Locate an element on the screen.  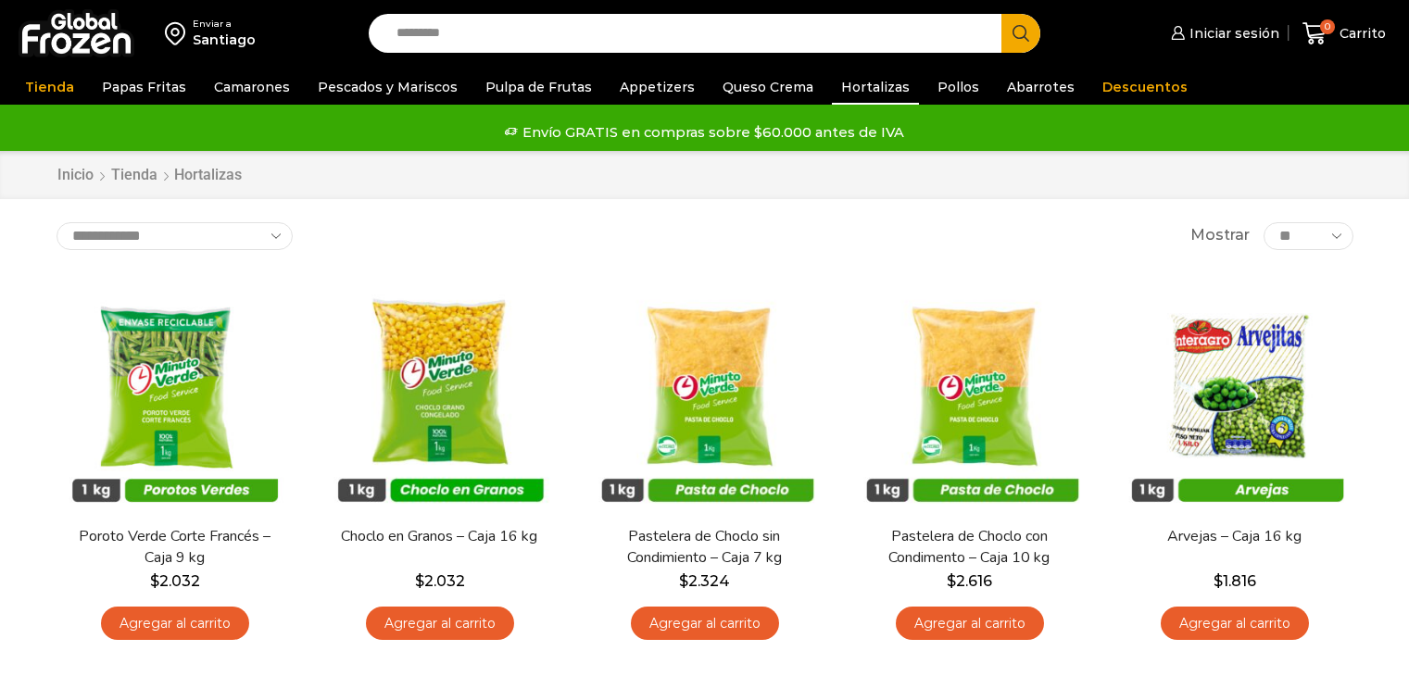
a: Camarones is located at coordinates (252, 87).